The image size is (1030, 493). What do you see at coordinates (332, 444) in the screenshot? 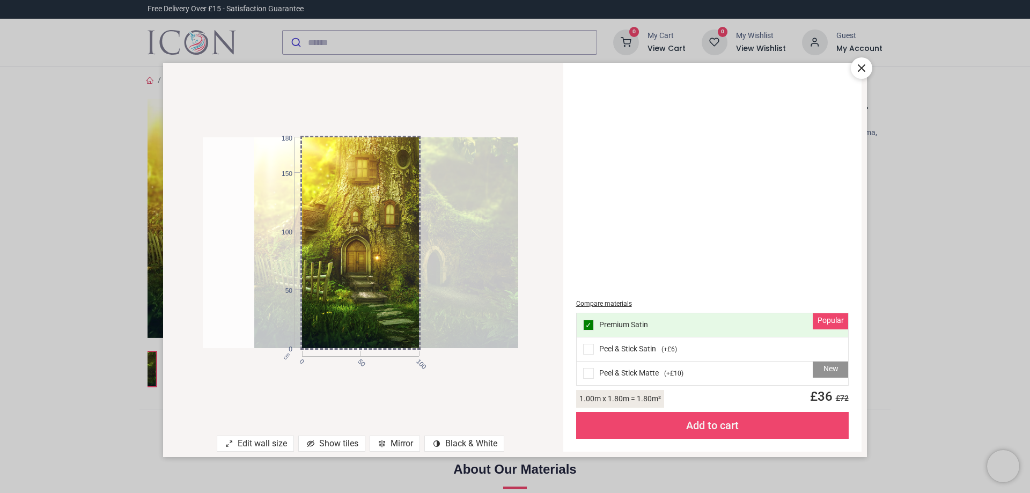
I see `div: Show tiles` at bounding box center [332, 444].